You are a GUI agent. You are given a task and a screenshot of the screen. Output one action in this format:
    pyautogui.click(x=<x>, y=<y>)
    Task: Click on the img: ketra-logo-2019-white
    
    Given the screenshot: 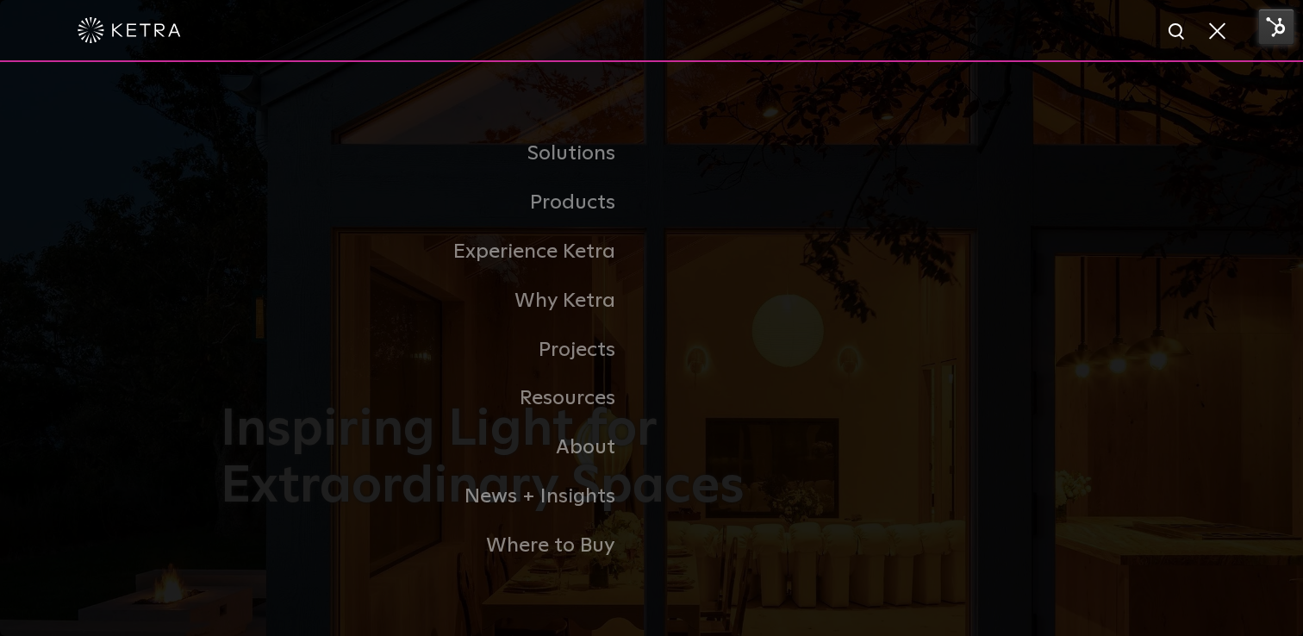 What is the action you would take?
    pyautogui.click(x=129, y=30)
    